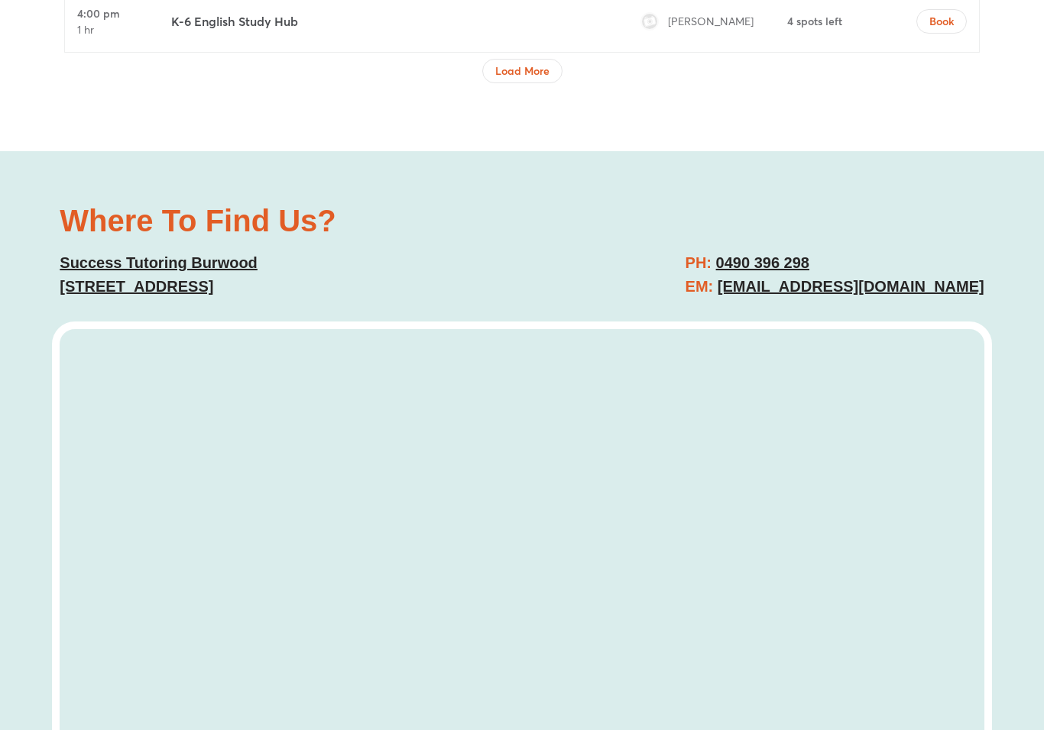 The image size is (1044, 730). What do you see at coordinates (762, 263) in the screenshot?
I see `u: 0490 396 298` at bounding box center [762, 263].